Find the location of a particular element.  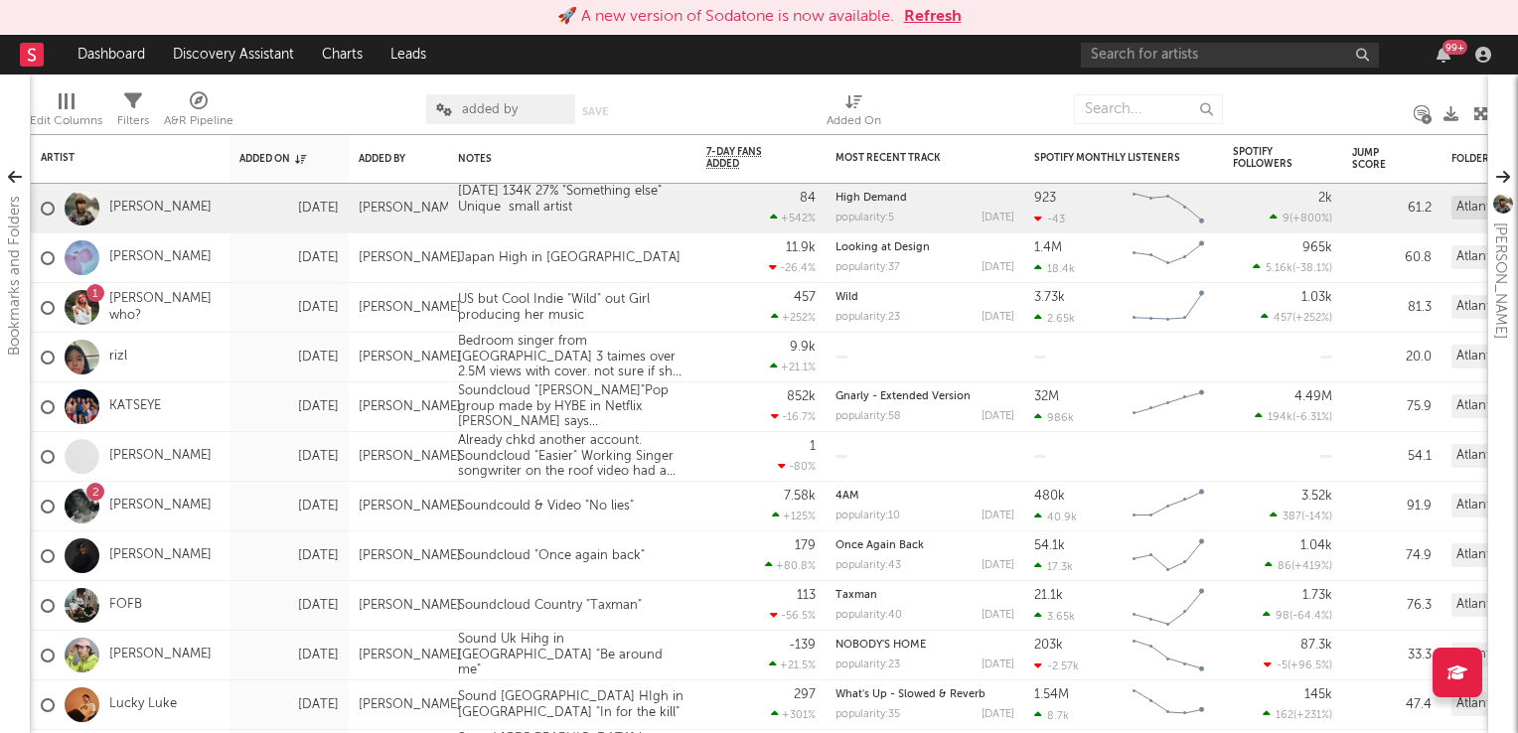

div: 11.9k is located at coordinates (801, 247).